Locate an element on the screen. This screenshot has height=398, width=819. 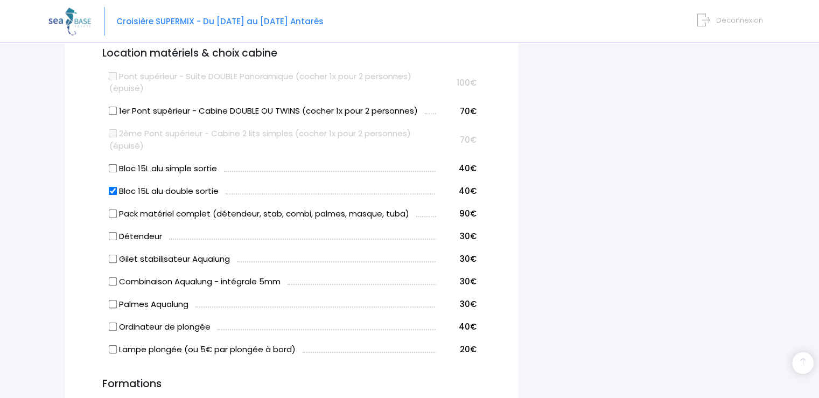
input: Ordinateur de plongée is located at coordinates (113, 326).